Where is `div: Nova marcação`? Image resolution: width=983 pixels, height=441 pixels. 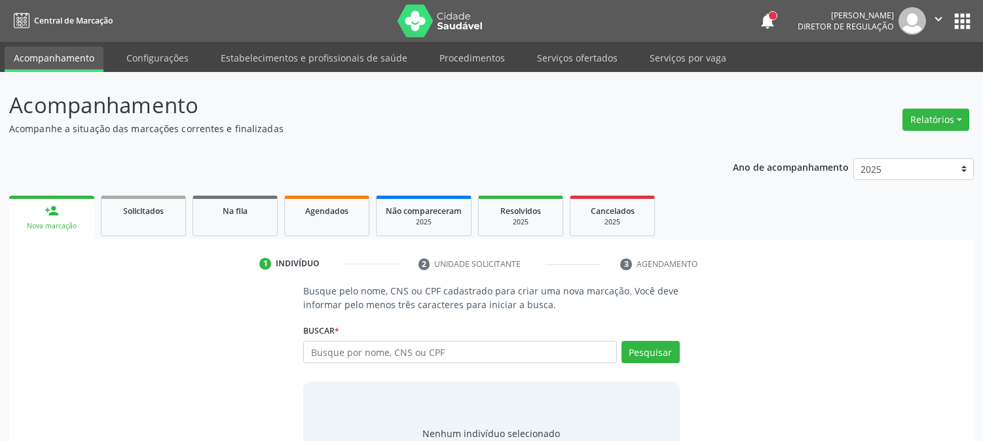
div: Nova marcação is located at coordinates (52, 226).